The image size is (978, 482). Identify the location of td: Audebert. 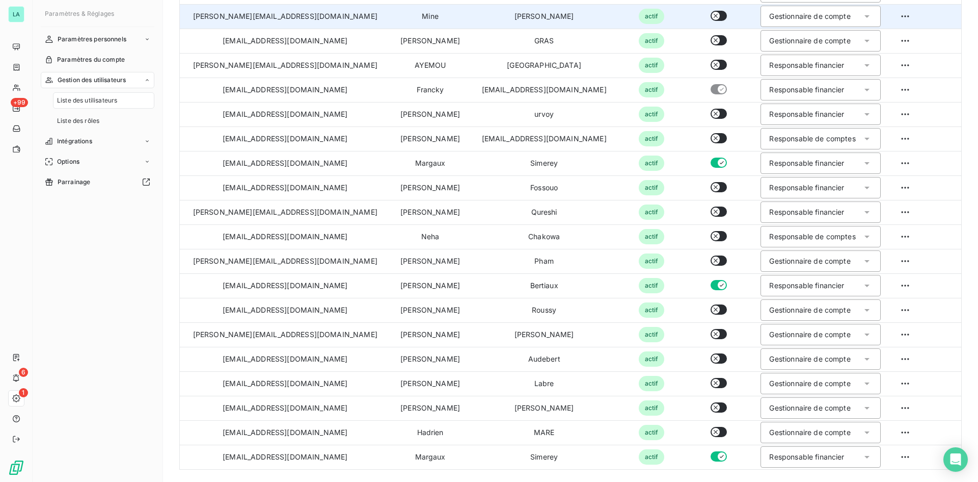
(544, 359).